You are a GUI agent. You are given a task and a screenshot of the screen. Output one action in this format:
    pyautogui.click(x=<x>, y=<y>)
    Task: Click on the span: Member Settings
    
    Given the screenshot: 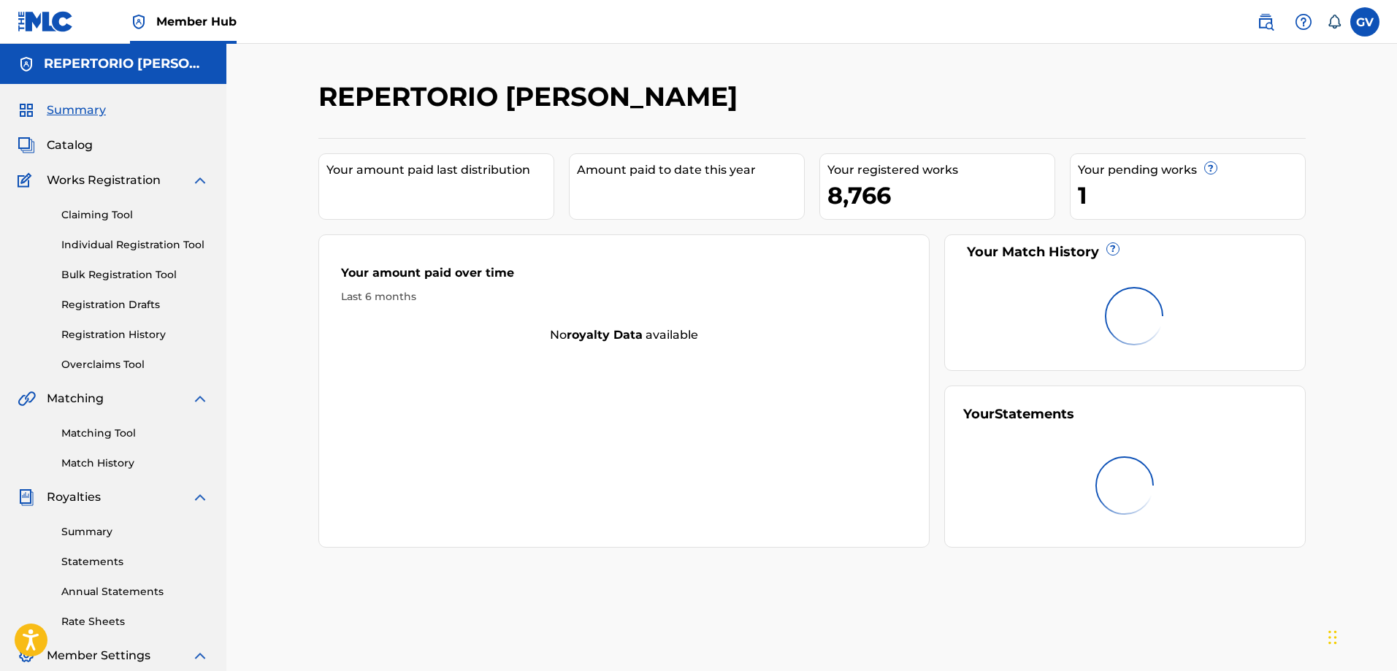 What is the action you would take?
    pyautogui.click(x=99, y=656)
    